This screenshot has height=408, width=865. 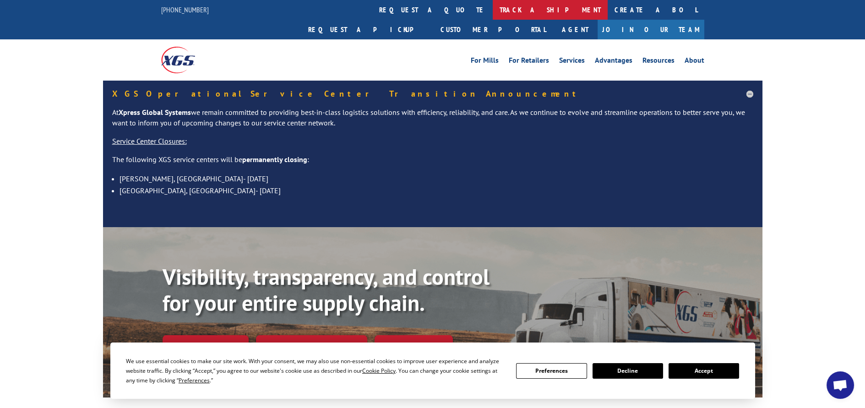 What do you see at coordinates (658, 62) in the screenshot?
I see `a: Resources` at bounding box center [658, 62].